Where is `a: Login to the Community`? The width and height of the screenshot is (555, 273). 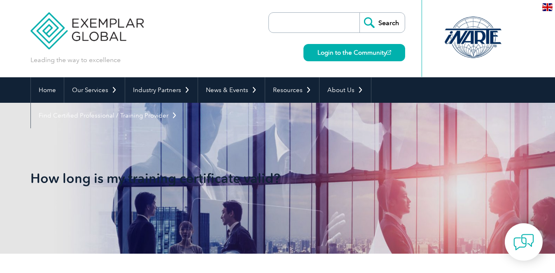 a: Login to the Community is located at coordinates (354, 53).